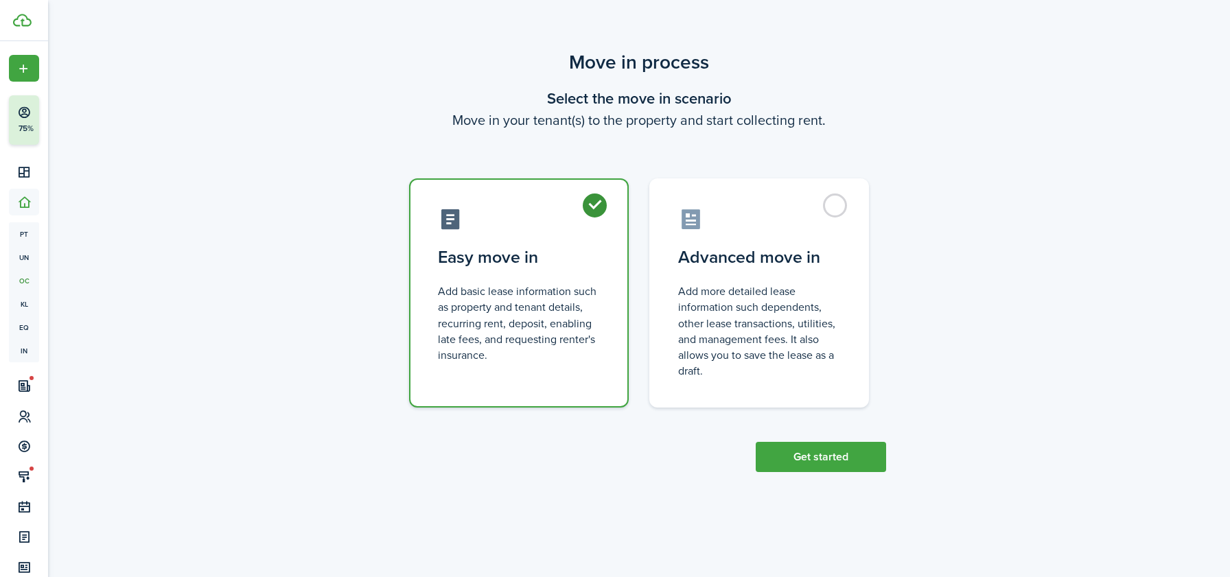 The image size is (1230, 577). I want to click on span: in, so click(24, 351).